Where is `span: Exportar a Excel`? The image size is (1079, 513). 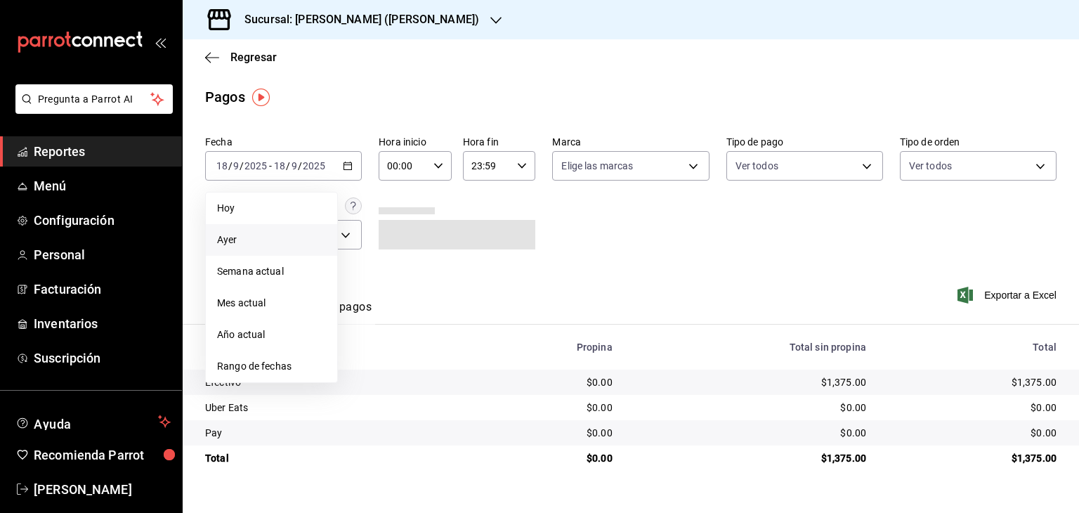 span: Exportar a Excel is located at coordinates (1008, 295).